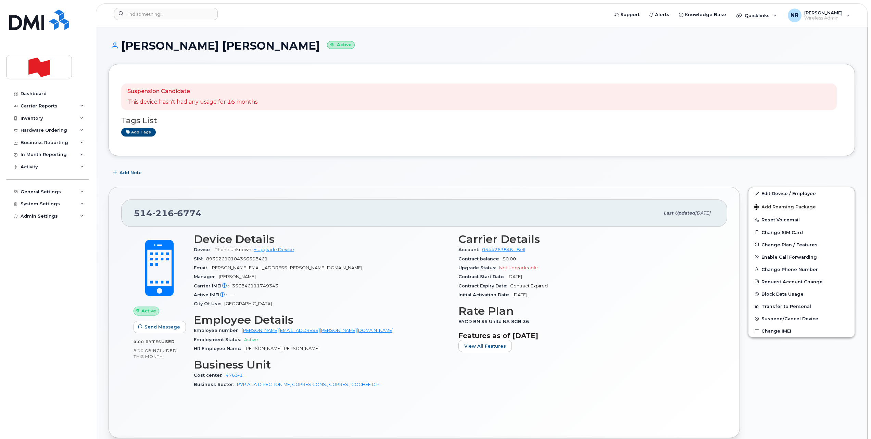  I want to click on a: + Upgrade Device, so click(274, 250).